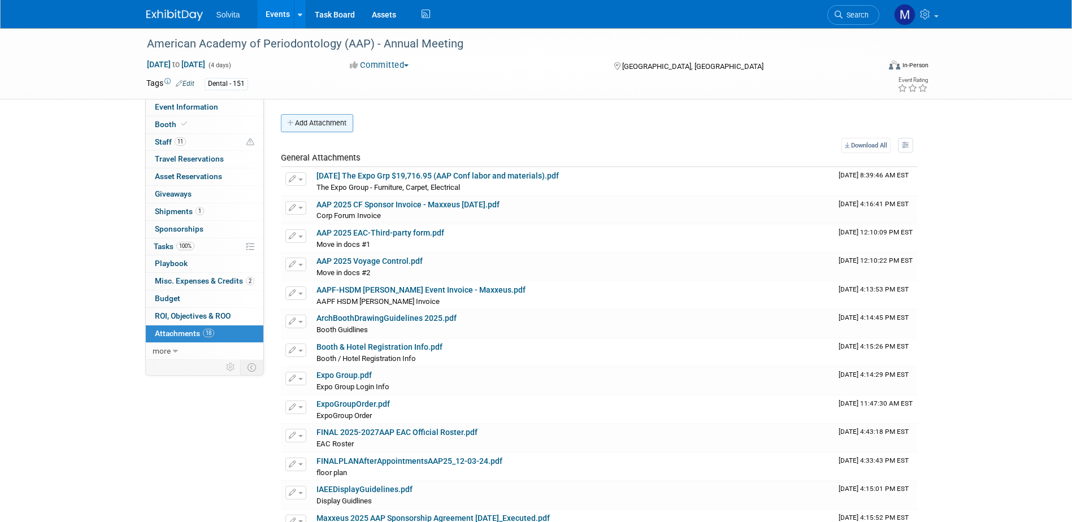  Describe the element at coordinates (344, 415) in the screenshot. I see `span: ExpoGroup Order` at that location.